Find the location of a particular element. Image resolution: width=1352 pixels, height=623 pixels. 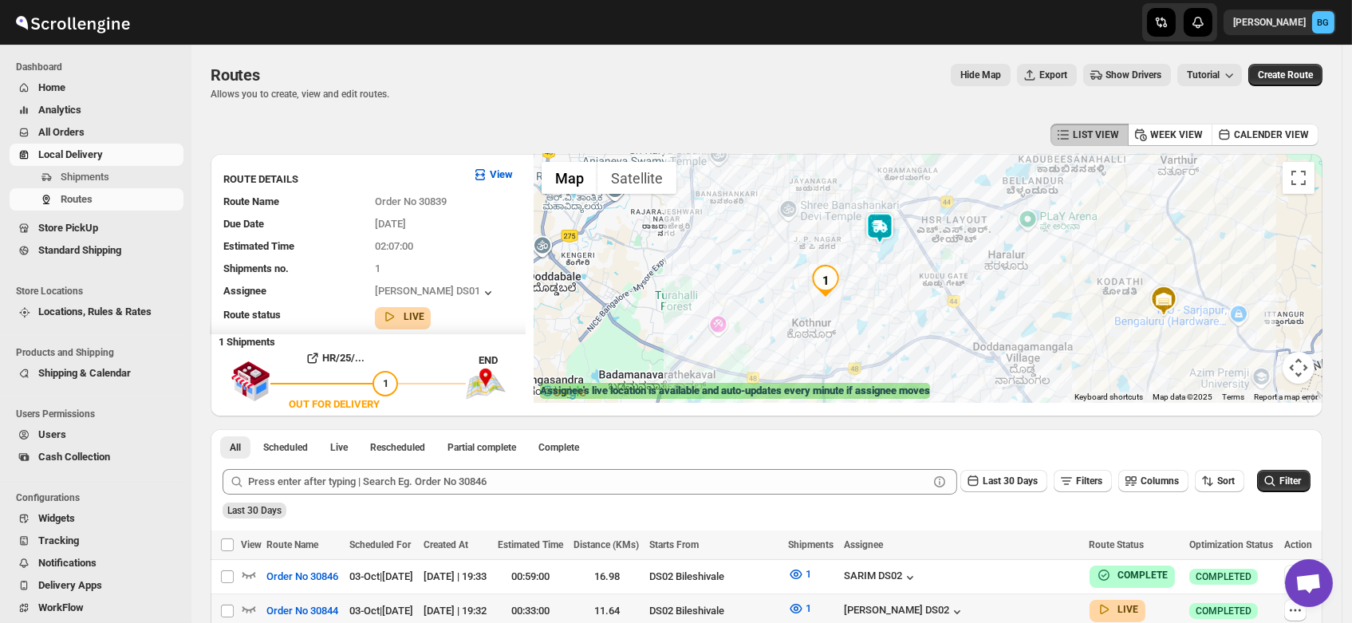

button: Home is located at coordinates (97, 88).